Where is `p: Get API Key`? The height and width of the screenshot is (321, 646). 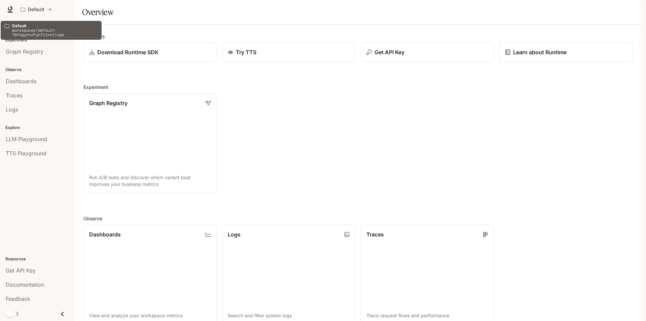
p: Get API Key is located at coordinates (390, 52).